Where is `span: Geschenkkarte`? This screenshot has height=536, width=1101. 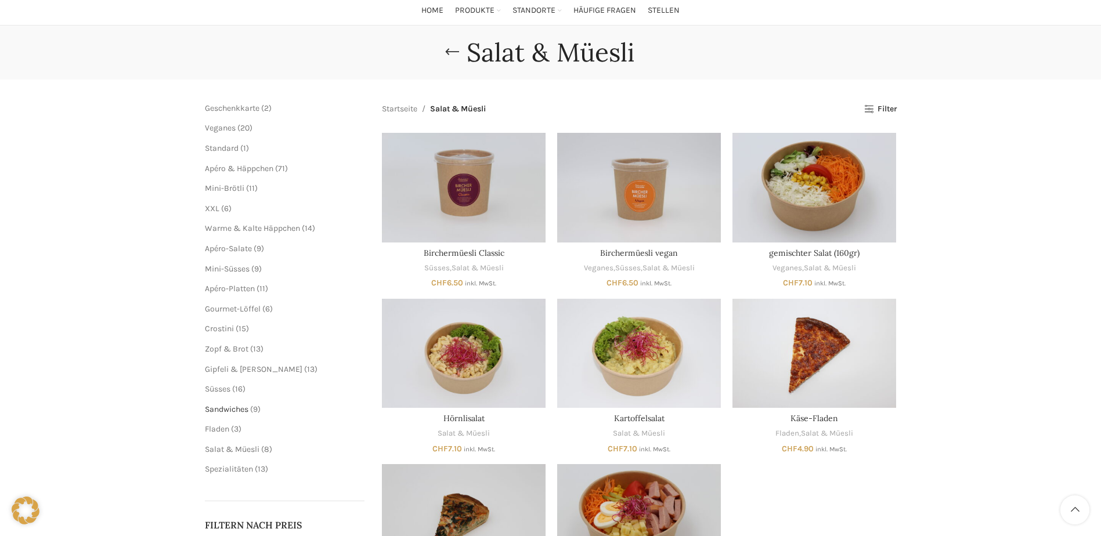
span: Geschenkkarte is located at coordinates (232, 108).